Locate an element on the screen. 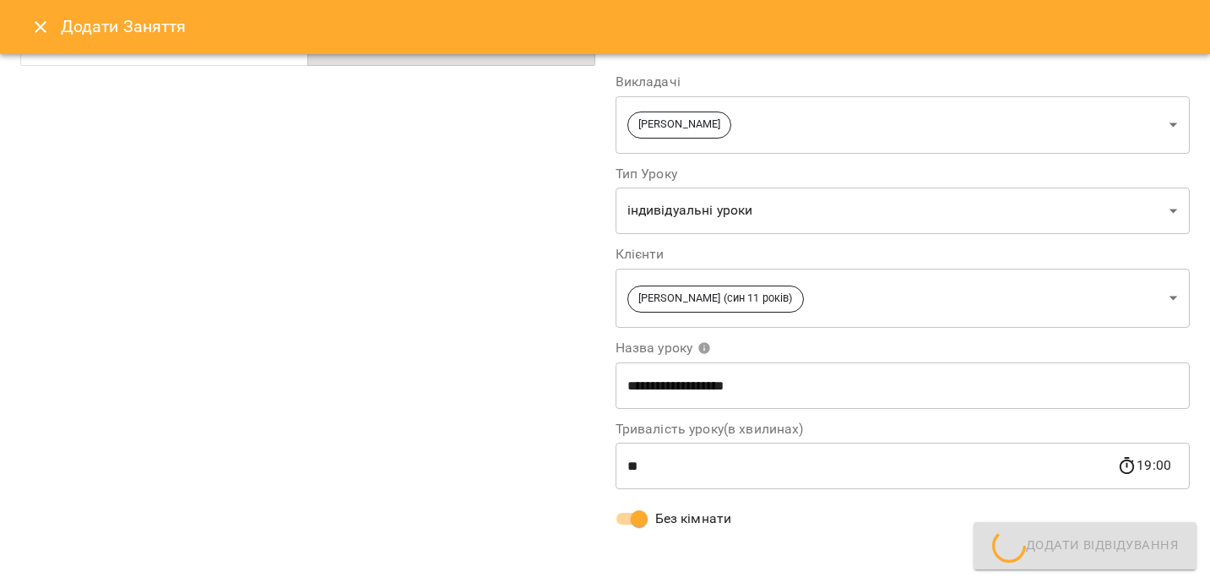 The width and height of the screenshot is (1210, 583). span: Назва уроку is located at coordinates (664, 348).